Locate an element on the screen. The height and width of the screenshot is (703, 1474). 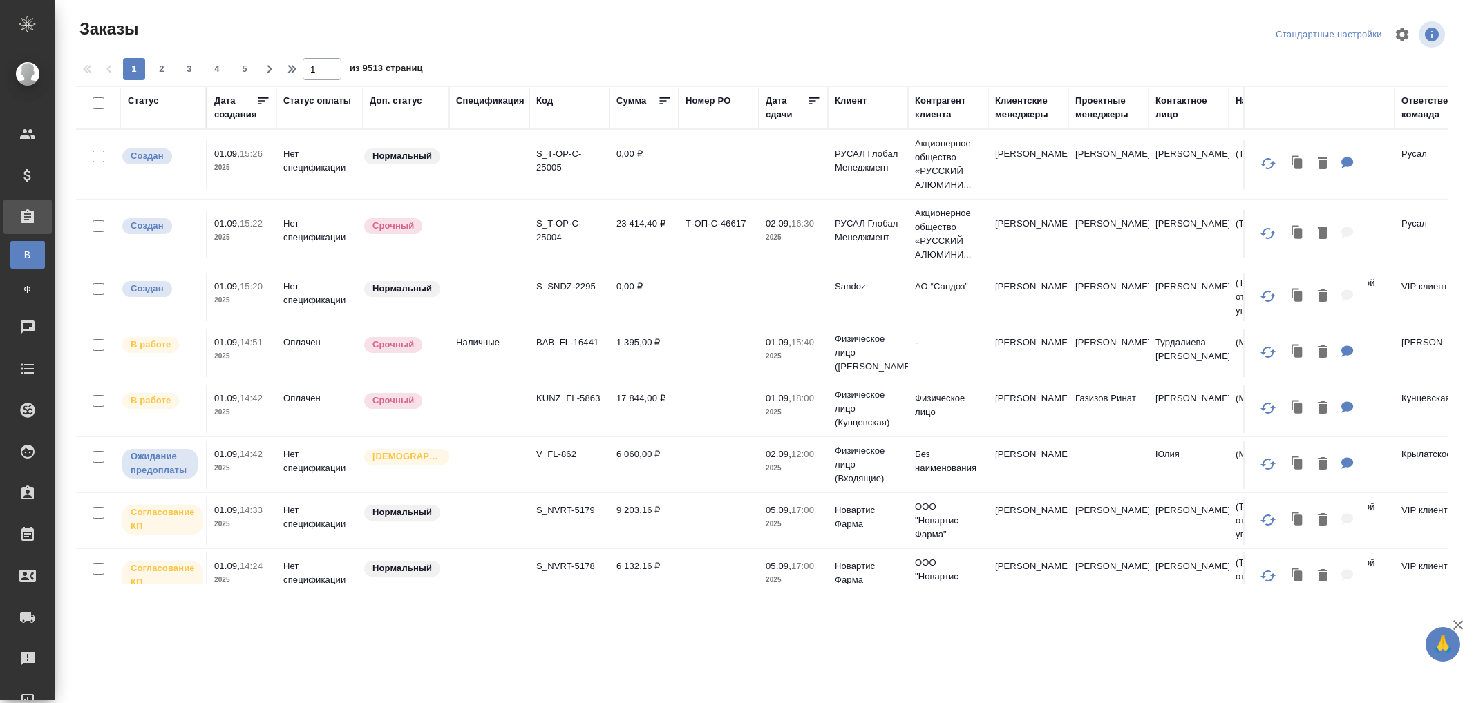
div: Статус is located at coordinates (143, 101).